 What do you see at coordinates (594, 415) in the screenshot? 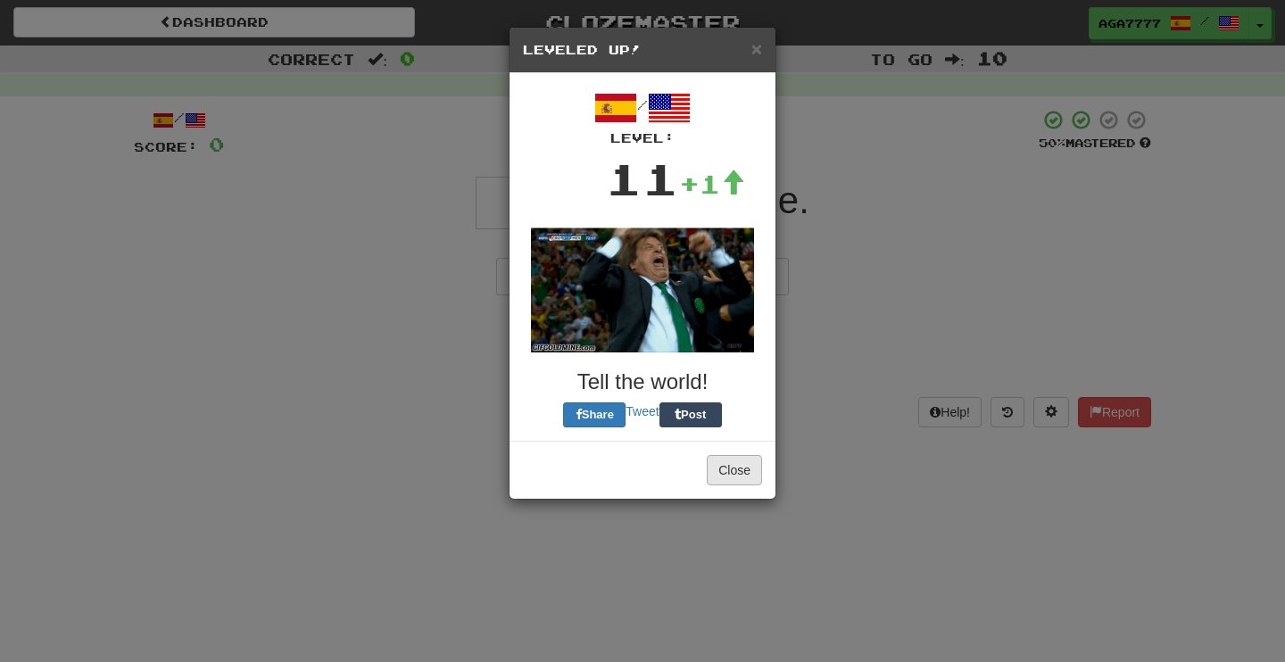
I see `button: Share` at bounding box center [594, 415].